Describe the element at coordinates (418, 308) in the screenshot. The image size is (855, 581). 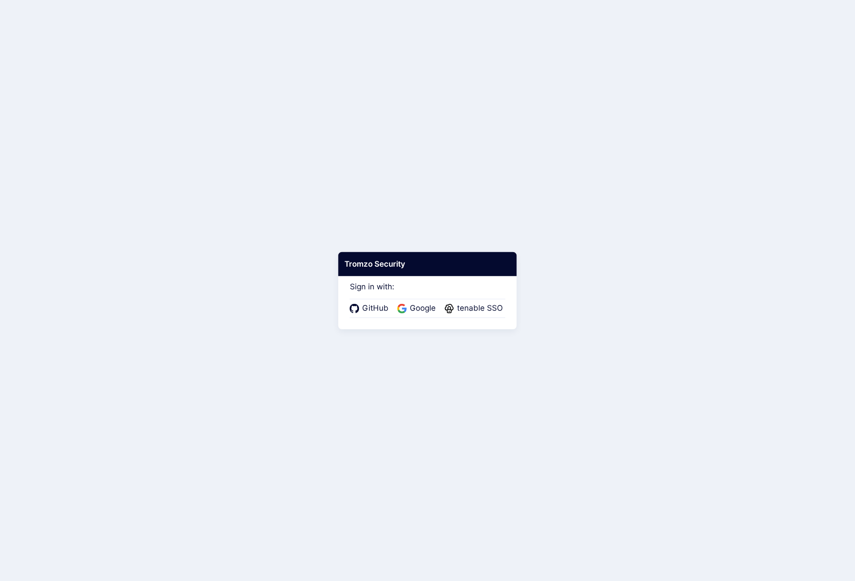
I see `a: Google` at that location.